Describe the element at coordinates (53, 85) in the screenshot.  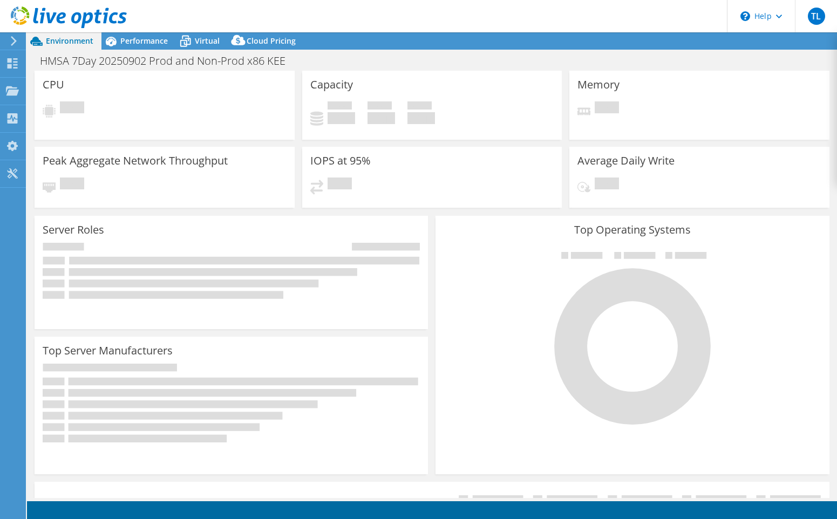
I see `h3: CPU` at that location.